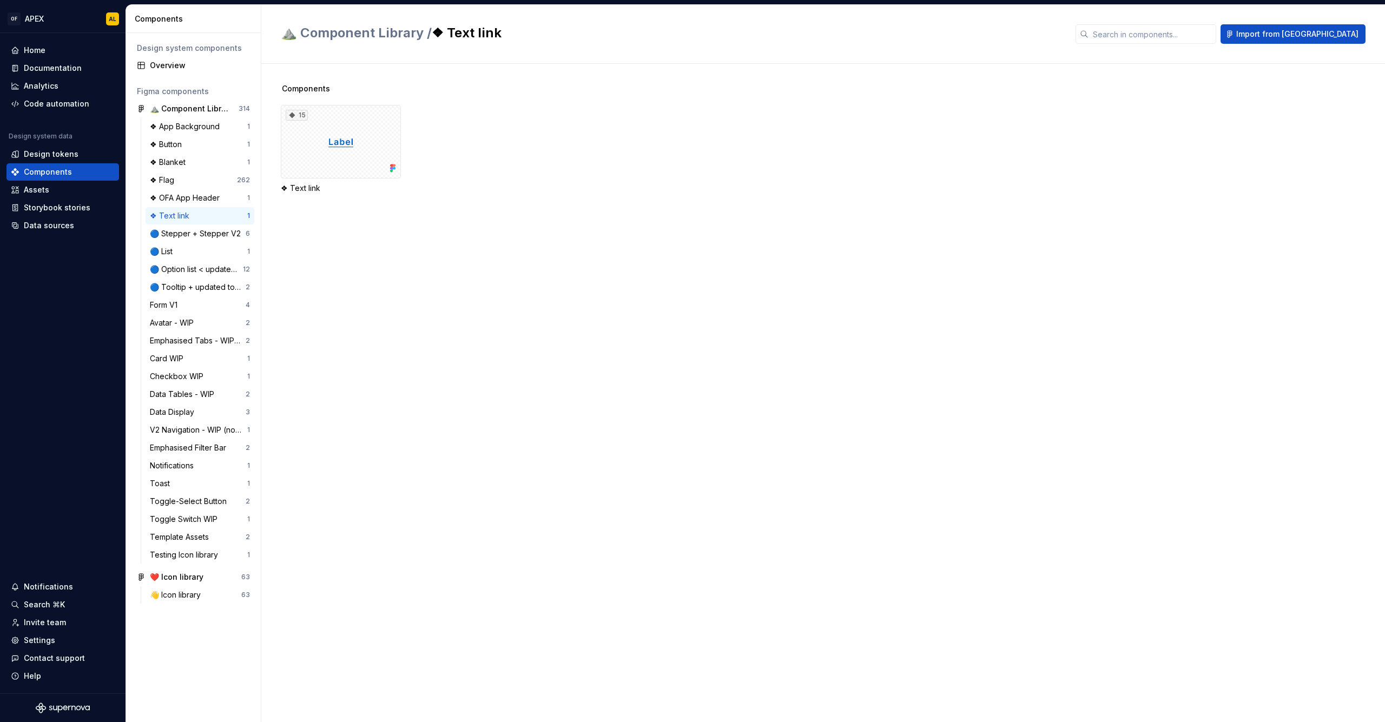 The image size is (1385, 722). What do you see at coordinates (200, 180) in the screenshot?
I see `a: ❖ Flag262` at bounding box center [200, 180].